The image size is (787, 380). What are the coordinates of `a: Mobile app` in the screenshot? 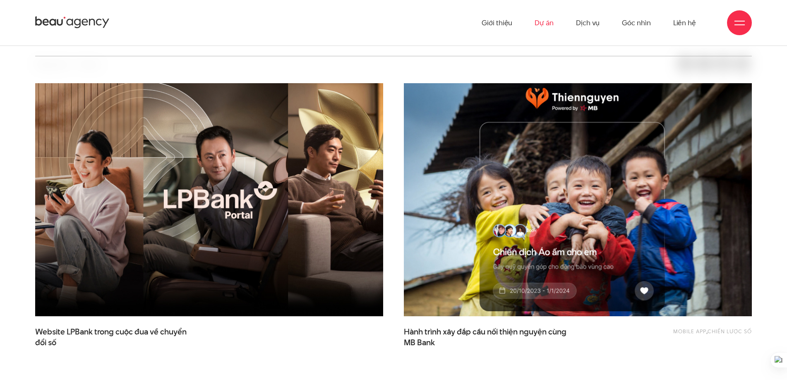 It's located at (690, 331).